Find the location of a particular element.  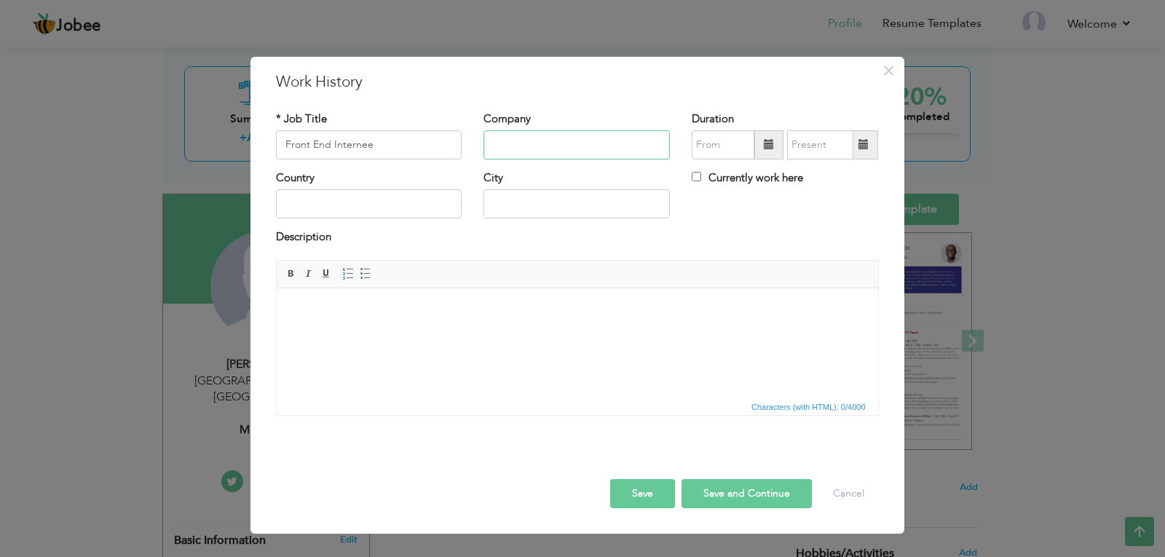

label: * Job Title is located at coordinates (301, 119).